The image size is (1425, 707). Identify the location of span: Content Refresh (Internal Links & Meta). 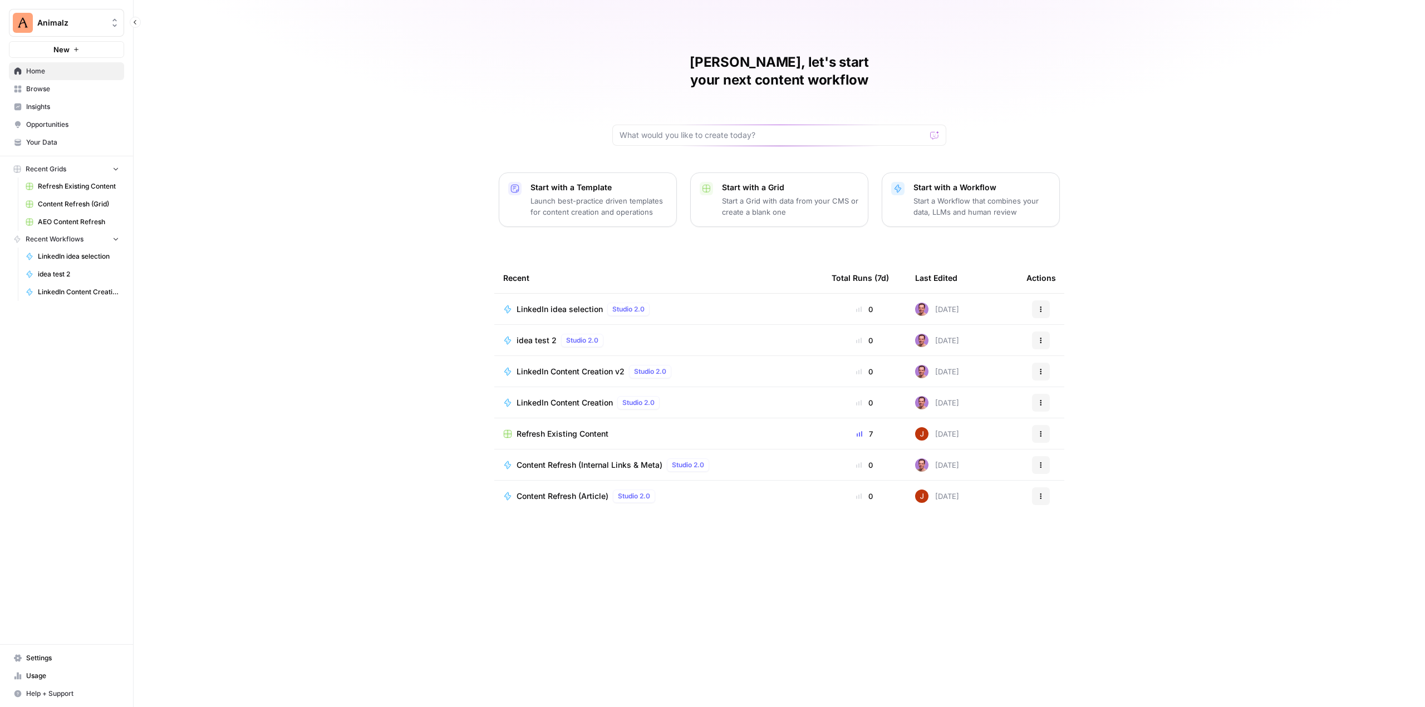
(589, 465).